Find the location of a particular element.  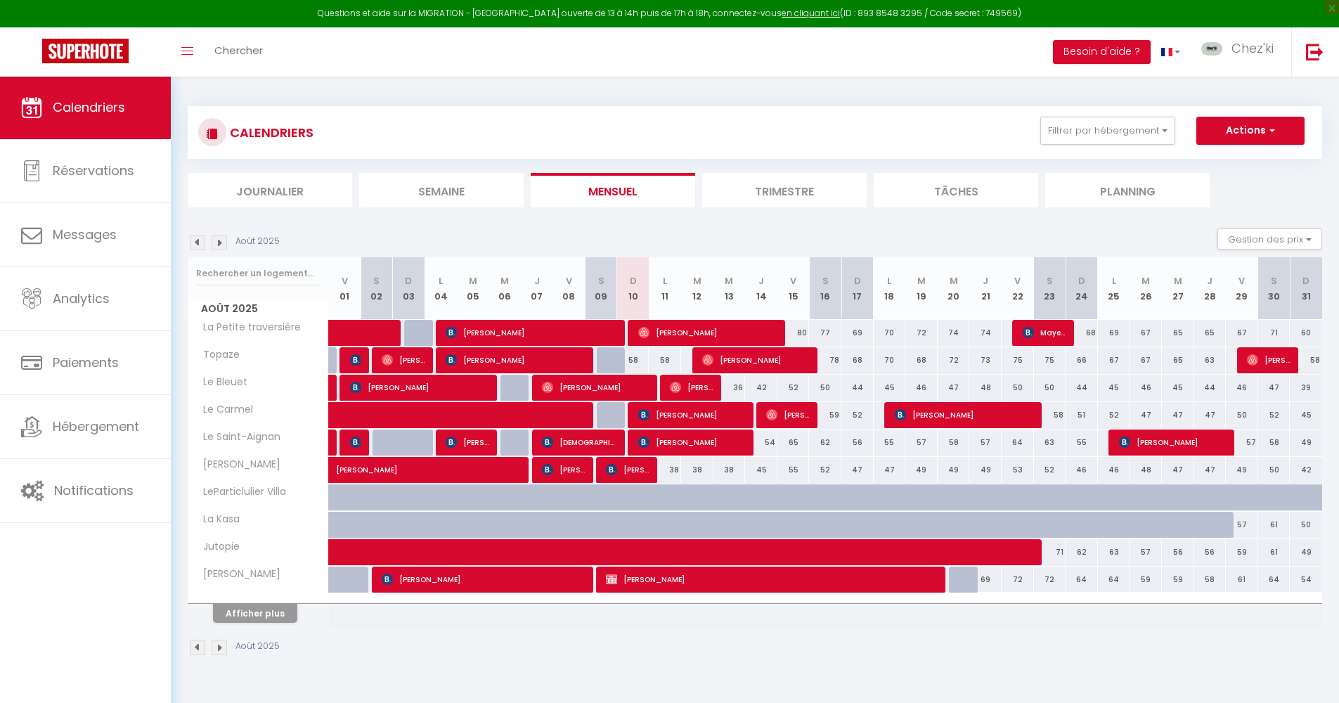

div: 51 is located at coordinates (1082, 415).